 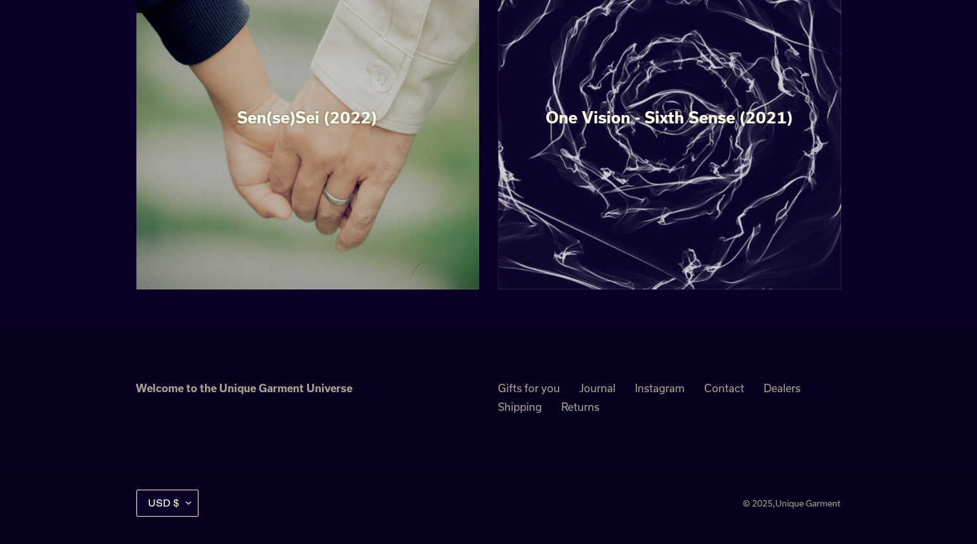 I want to click on a: Instagram, so click(x=660, y=388).